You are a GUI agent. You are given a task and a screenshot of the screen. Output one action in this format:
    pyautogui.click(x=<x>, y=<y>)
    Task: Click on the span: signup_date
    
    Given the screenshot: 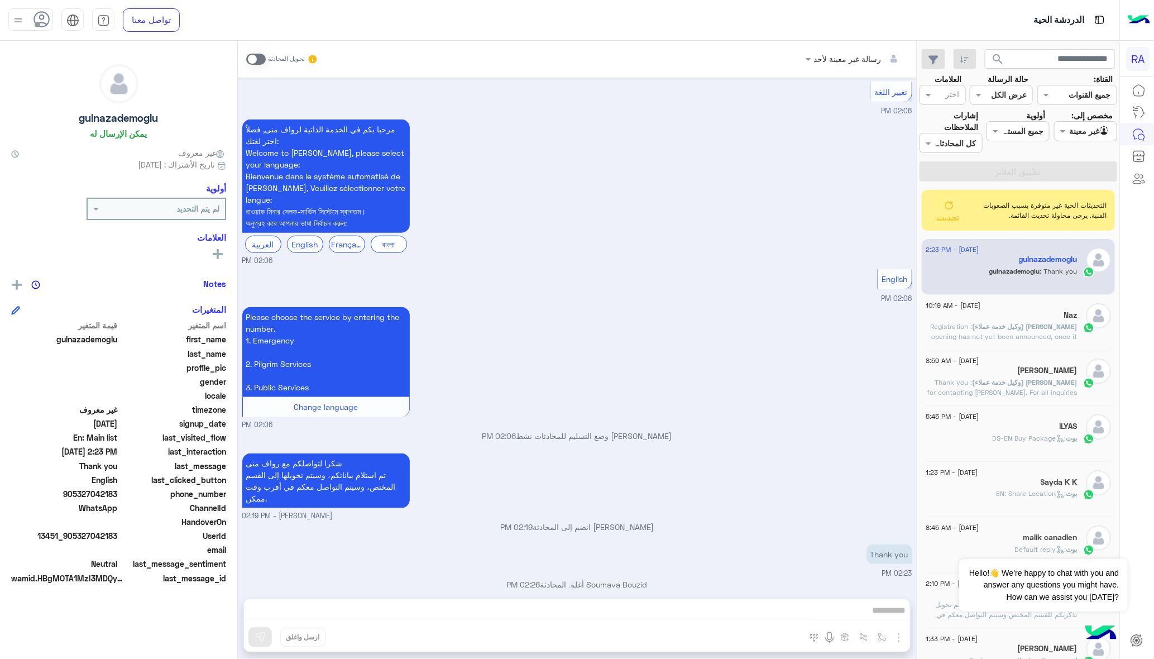 What is the action you would take?
    pyautogui.click(x=173, y=423)
    